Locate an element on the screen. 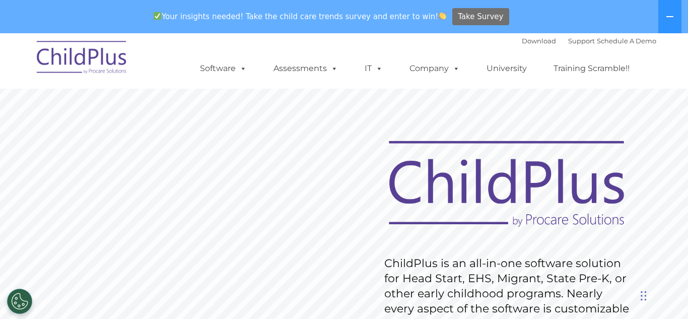  div: Chat Widget is located at coordinates (663, 295).